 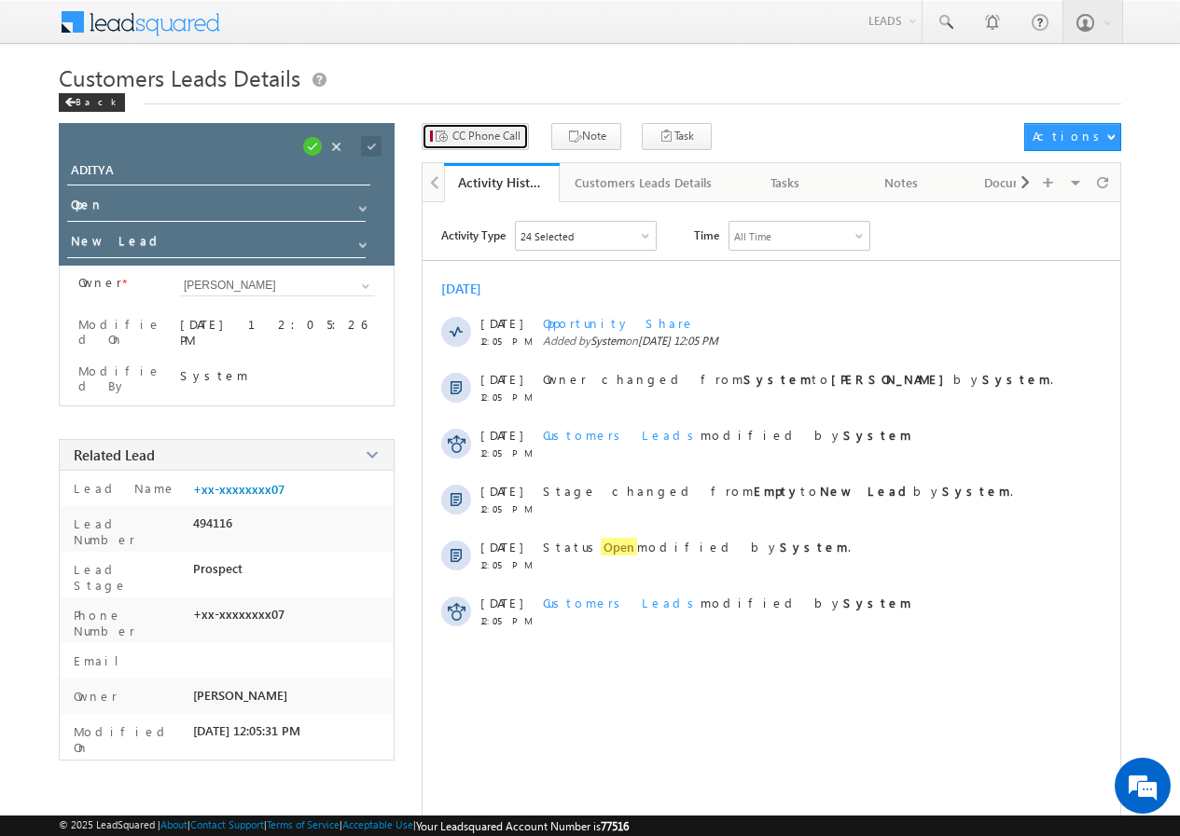 I want to click on span: System, so click(x=607, y=340).